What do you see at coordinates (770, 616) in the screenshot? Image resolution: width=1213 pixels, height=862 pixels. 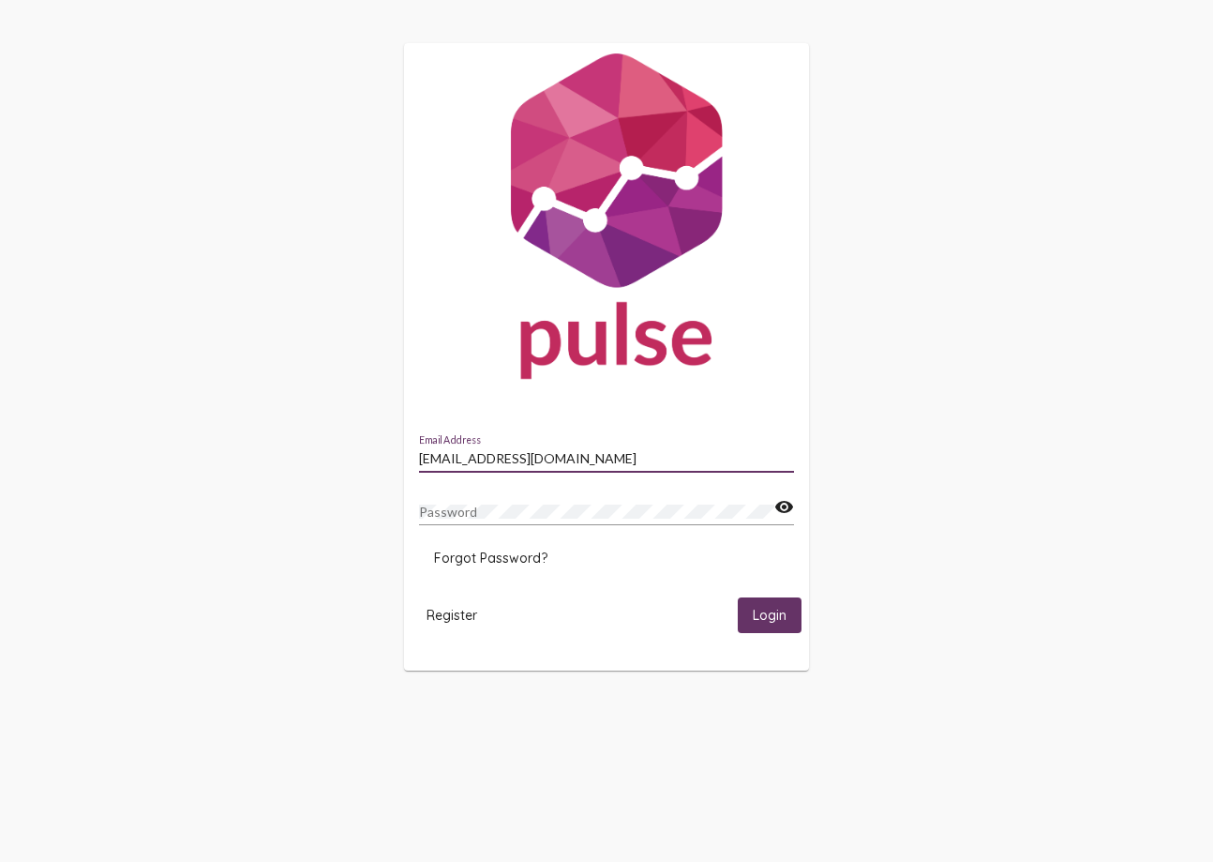 I see `span: Login` at bounding box center [770, 616].